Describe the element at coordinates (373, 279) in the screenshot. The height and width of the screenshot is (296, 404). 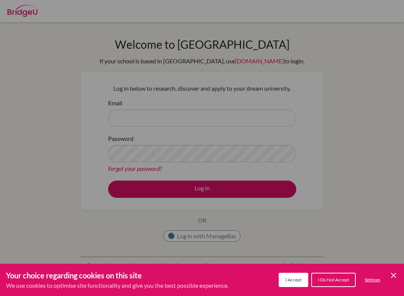
I see `span: Settings` at that location.